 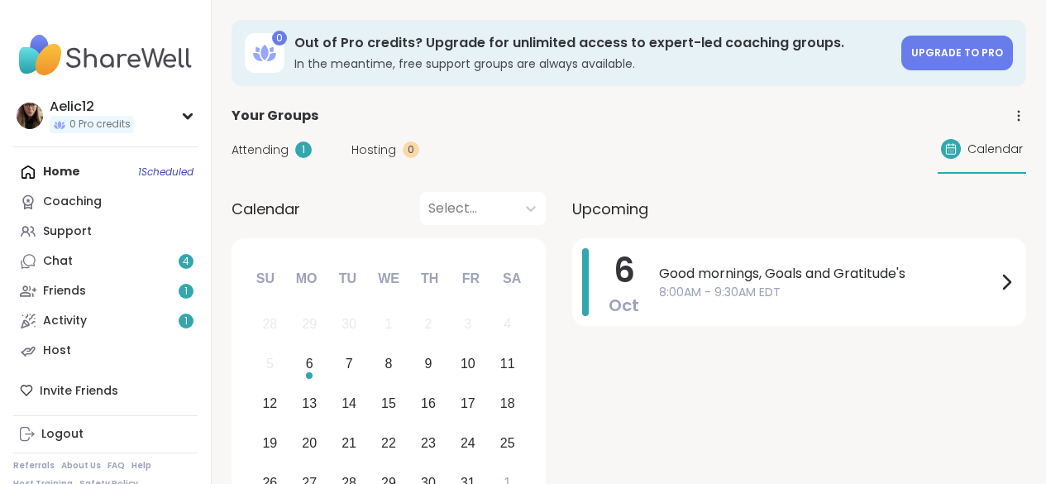 I want to click on div: Su, so click(x=265, y=279).